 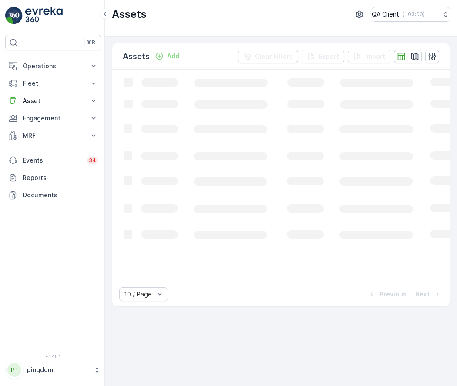 I want to click on p: Reports, so click(x=60, y=178).